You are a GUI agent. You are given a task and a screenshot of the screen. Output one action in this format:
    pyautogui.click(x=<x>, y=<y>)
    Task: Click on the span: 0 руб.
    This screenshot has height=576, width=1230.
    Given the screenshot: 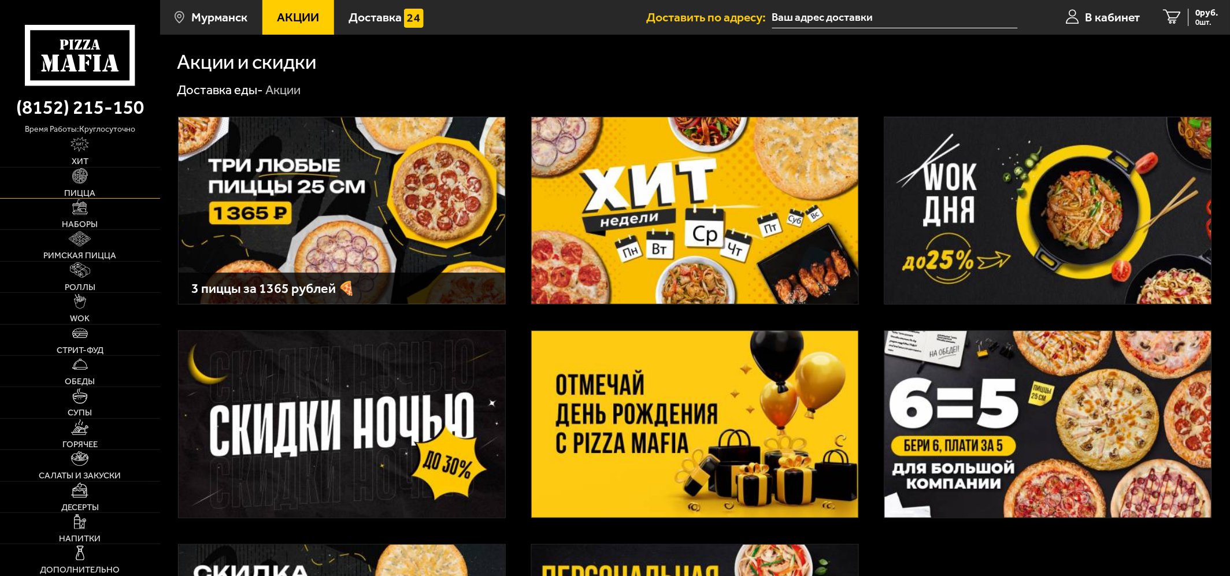 What is the action you would take?
    pyautogui.click(x=1207, y=13)
    